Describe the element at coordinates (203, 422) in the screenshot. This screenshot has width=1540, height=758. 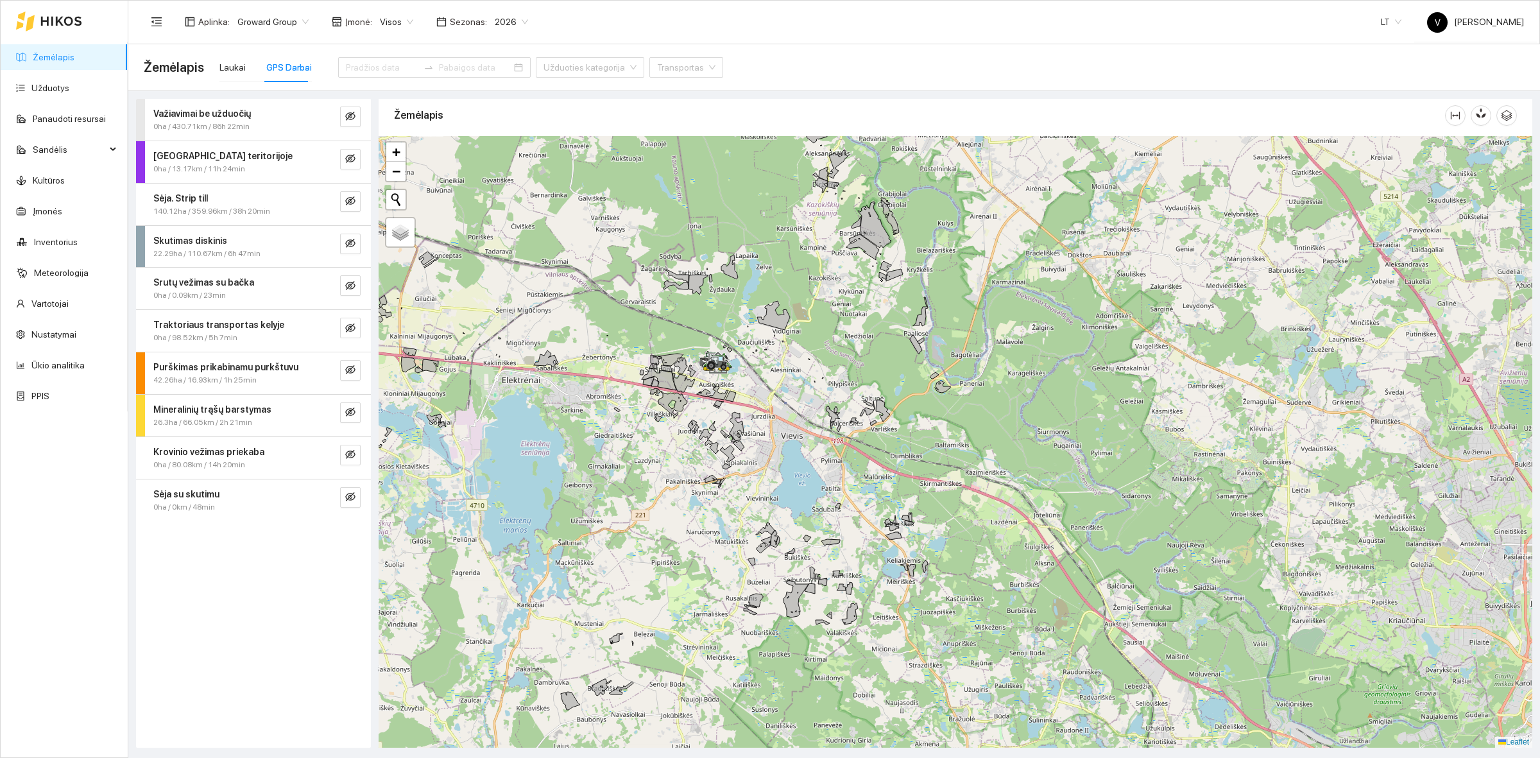
I see `span: 26.3ha / 66.05km / 2h 21min` at that location.